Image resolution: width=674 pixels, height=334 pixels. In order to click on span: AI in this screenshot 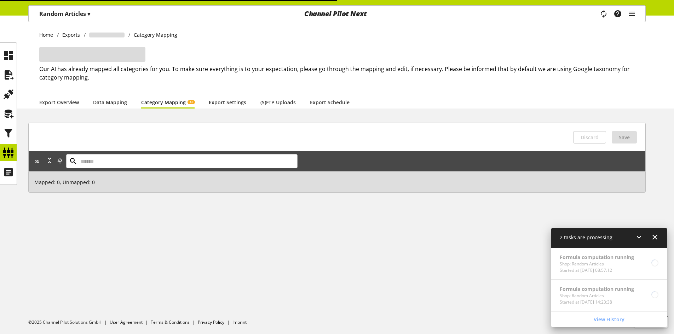, I will do `click(191, 102)`.